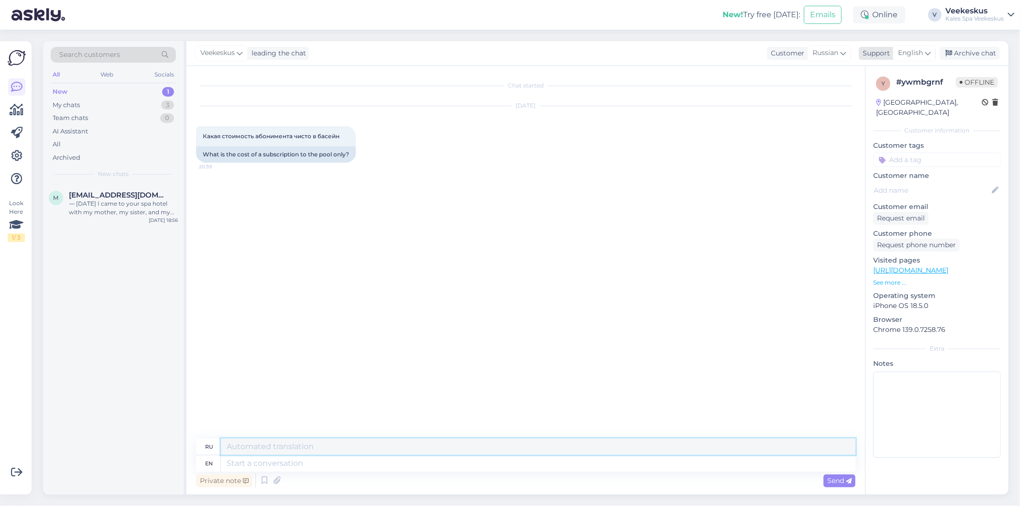 This screenshot has width=1020, height=506. I want to click on div: Request email, so click(901, 218).